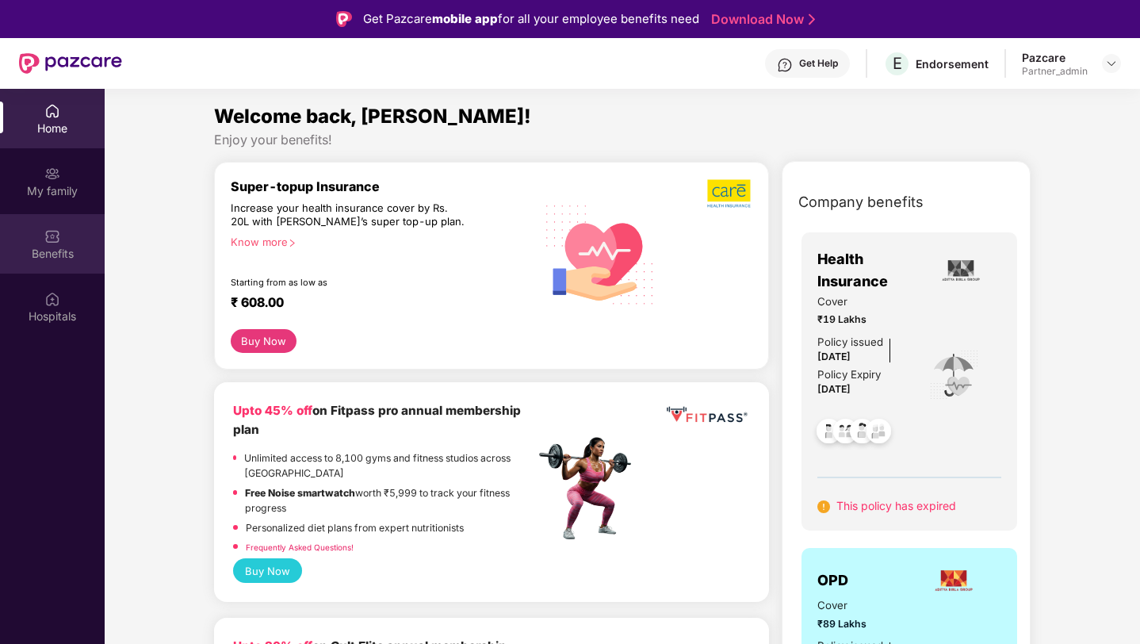 This screenshot has height=644, width=1140. What do you see at coordinates (953, 375) in the screenshot?
I see `img: icon` at bounding box center [953, 375].